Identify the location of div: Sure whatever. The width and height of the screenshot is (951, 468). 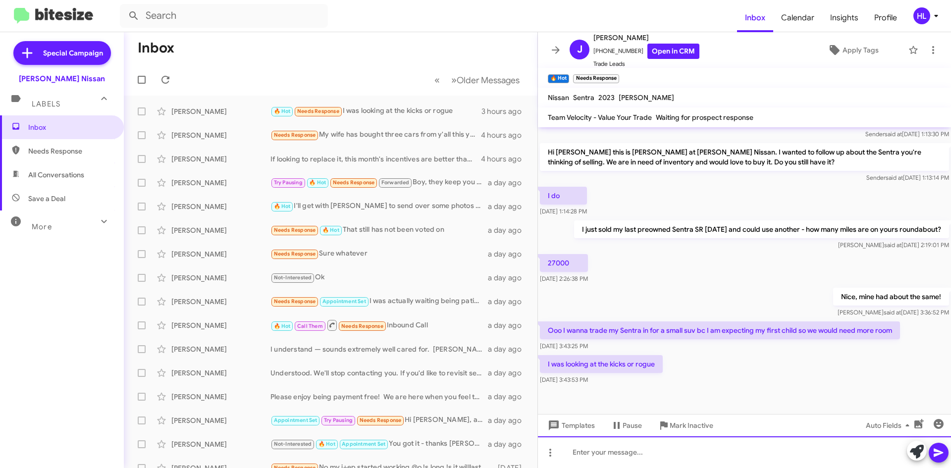
(379, 254).